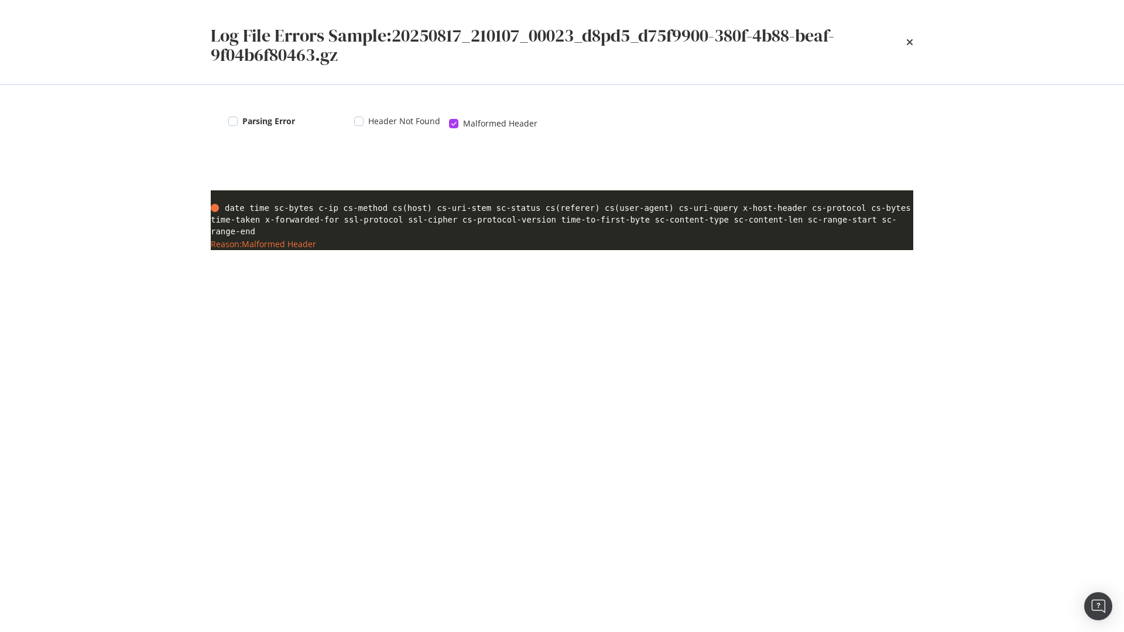  I want to click on span: date time sc-bytes c-ip cs-method cs(host) cs-uri-stem sc-status cs(referer) cs(user-agent) cs-ur..., so click(561, 219).